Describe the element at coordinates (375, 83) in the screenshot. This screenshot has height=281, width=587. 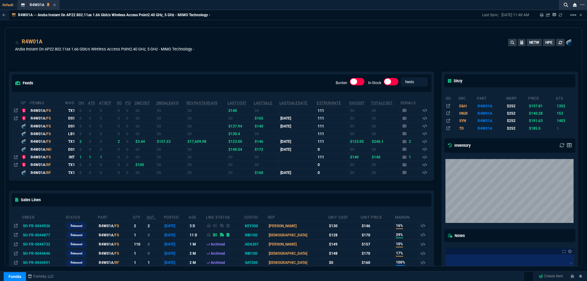
I see `label: In-Stock` at that location.